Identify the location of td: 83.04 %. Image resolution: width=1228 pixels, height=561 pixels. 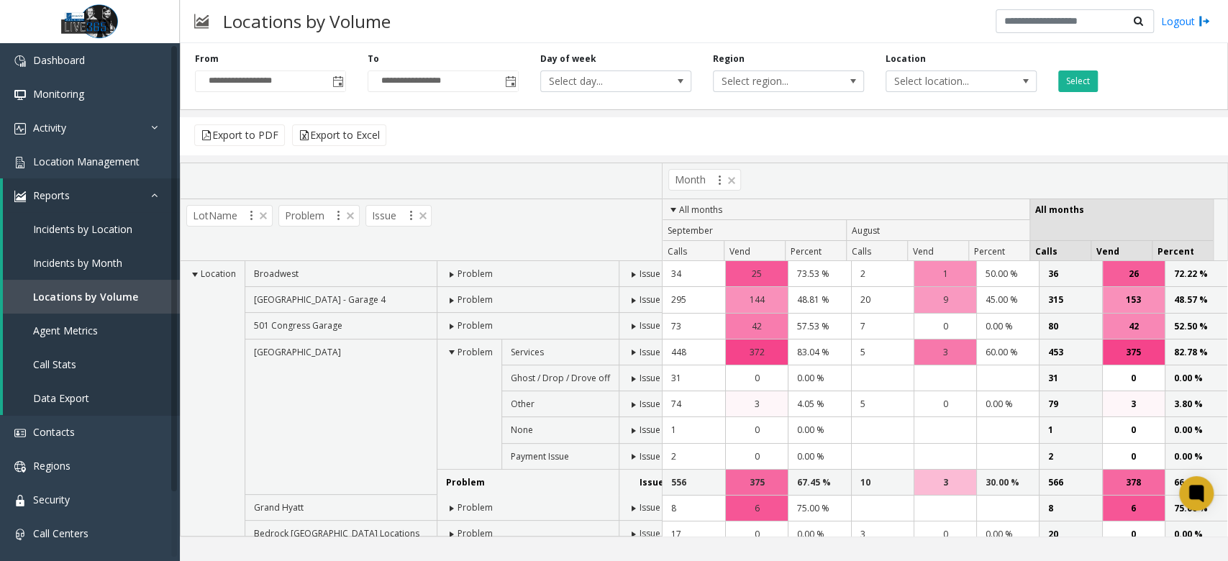
(819, 353).